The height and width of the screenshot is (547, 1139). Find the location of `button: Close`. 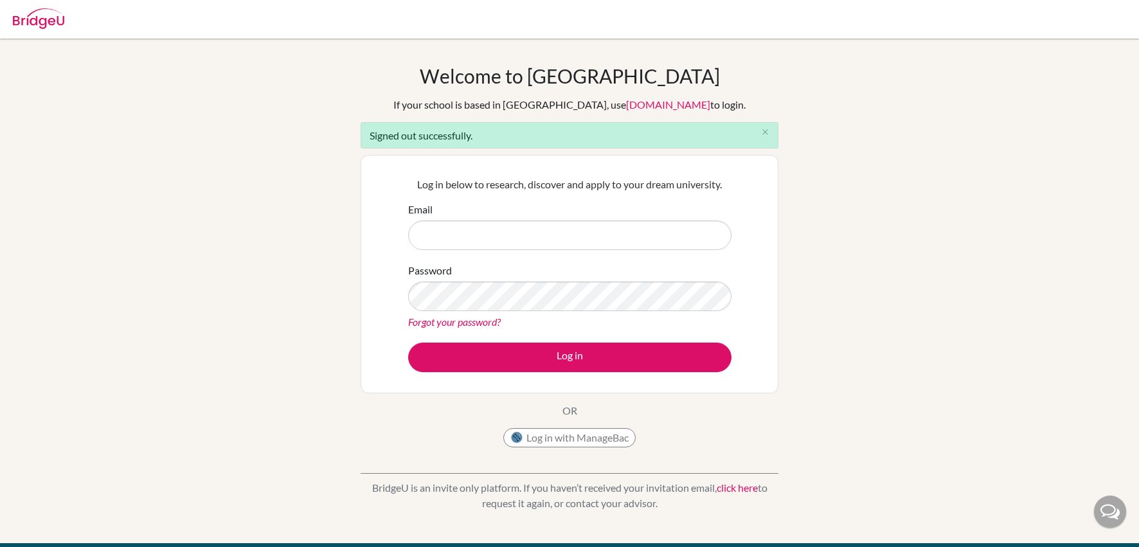

button: Close is located at coordinates (765, 132).